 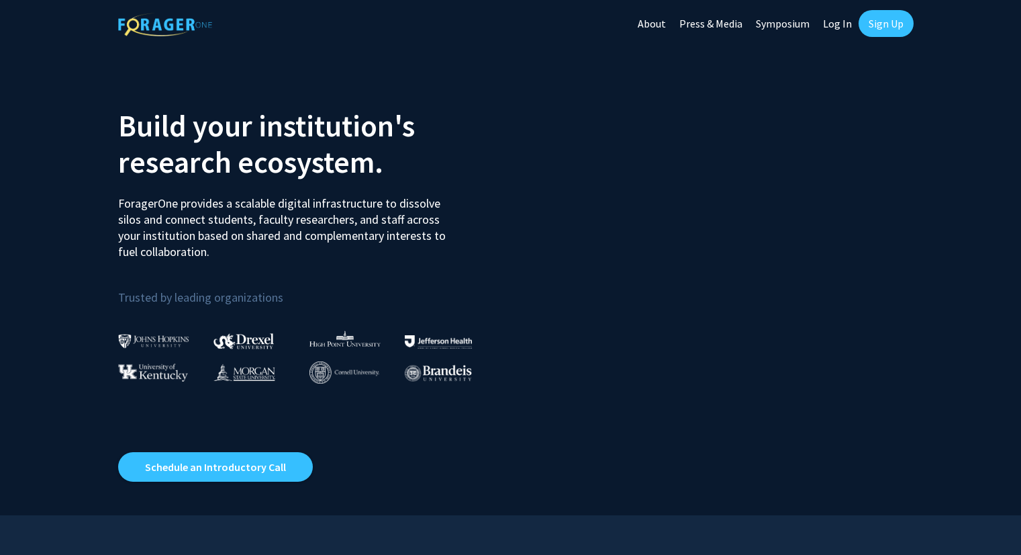 What do you see at coordinates (439, 341) in the screenshot?
I see `img: Thomas Jefferson University` at bounding box center [439, 341].